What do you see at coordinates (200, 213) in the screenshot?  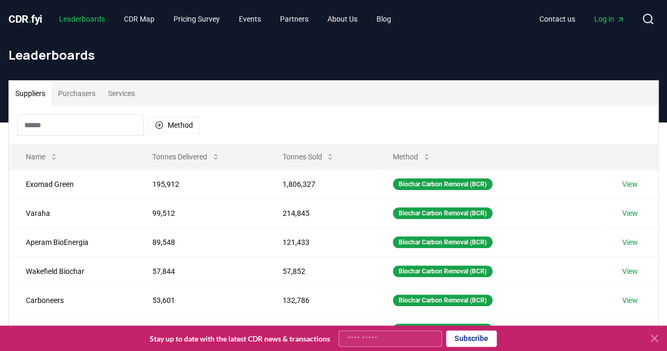 I see `td: 99,512` at bounding box center [200, 213].